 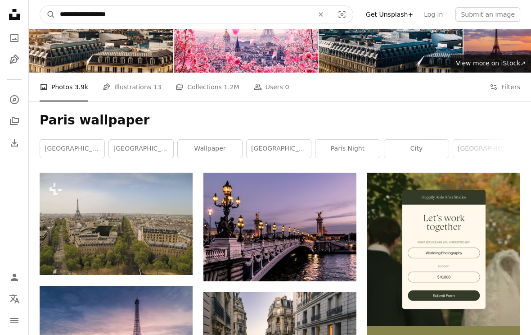 What do you see at coordinates (444, 249) in the screenshot?
I see `img: file-1747939393036-2c53a76c450aimage` at bounding box center [444, 249].